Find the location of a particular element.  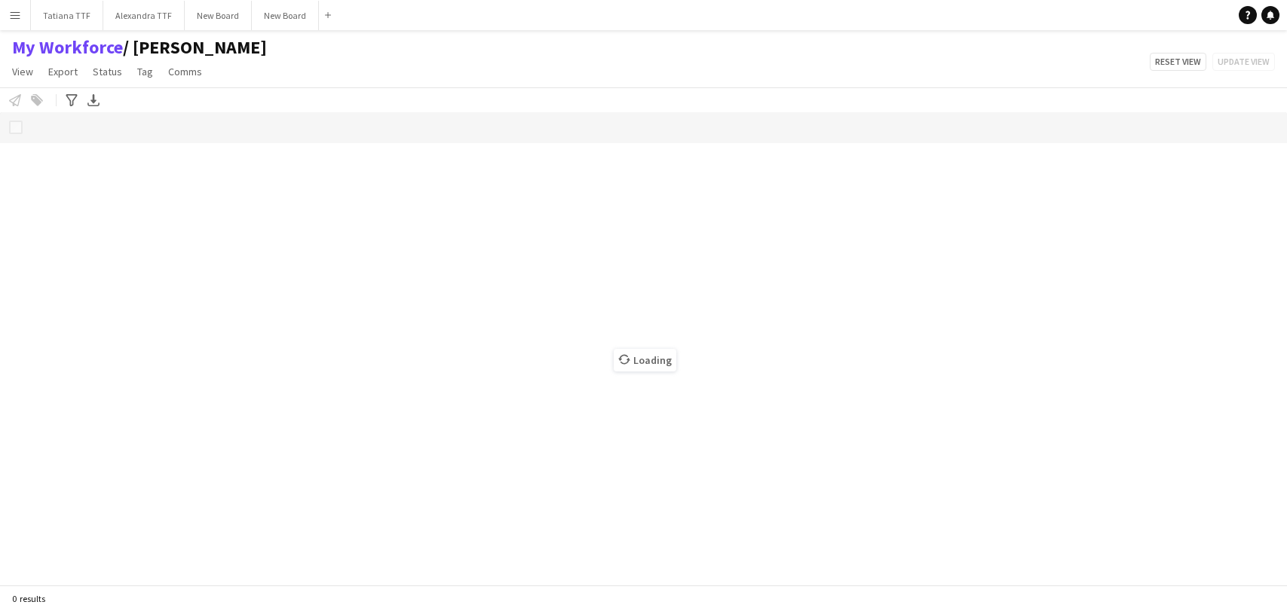

app-action-btn: Advanced filters is located at coordinates (72, 100).